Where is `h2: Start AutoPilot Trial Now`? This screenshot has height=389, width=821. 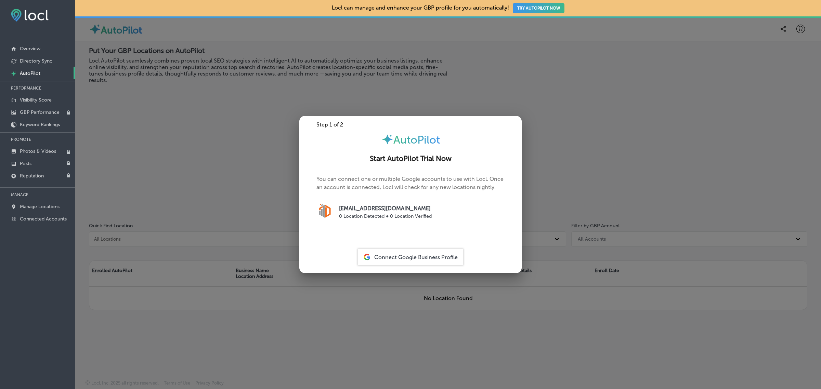 h2: Start AutoPilot Trial Now is located at coordinates (411, 159).